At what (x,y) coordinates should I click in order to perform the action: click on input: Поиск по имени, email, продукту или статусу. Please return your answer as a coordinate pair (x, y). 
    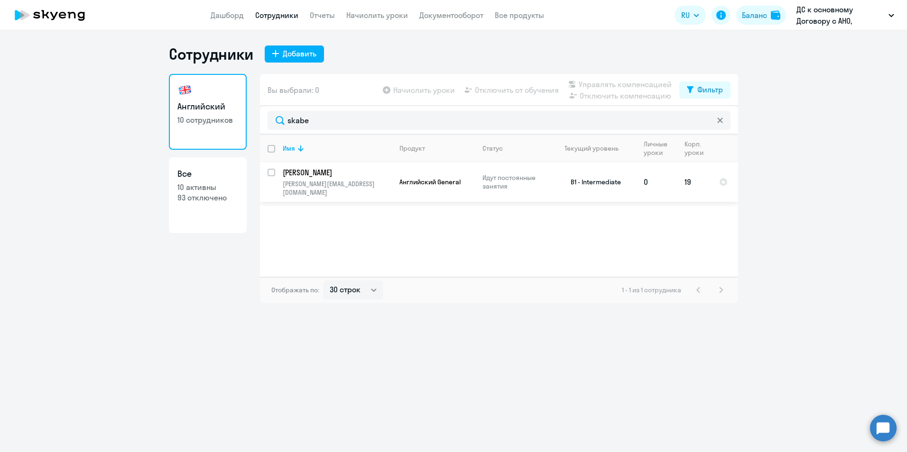
    Looking at the image, I should click on (499, 120).